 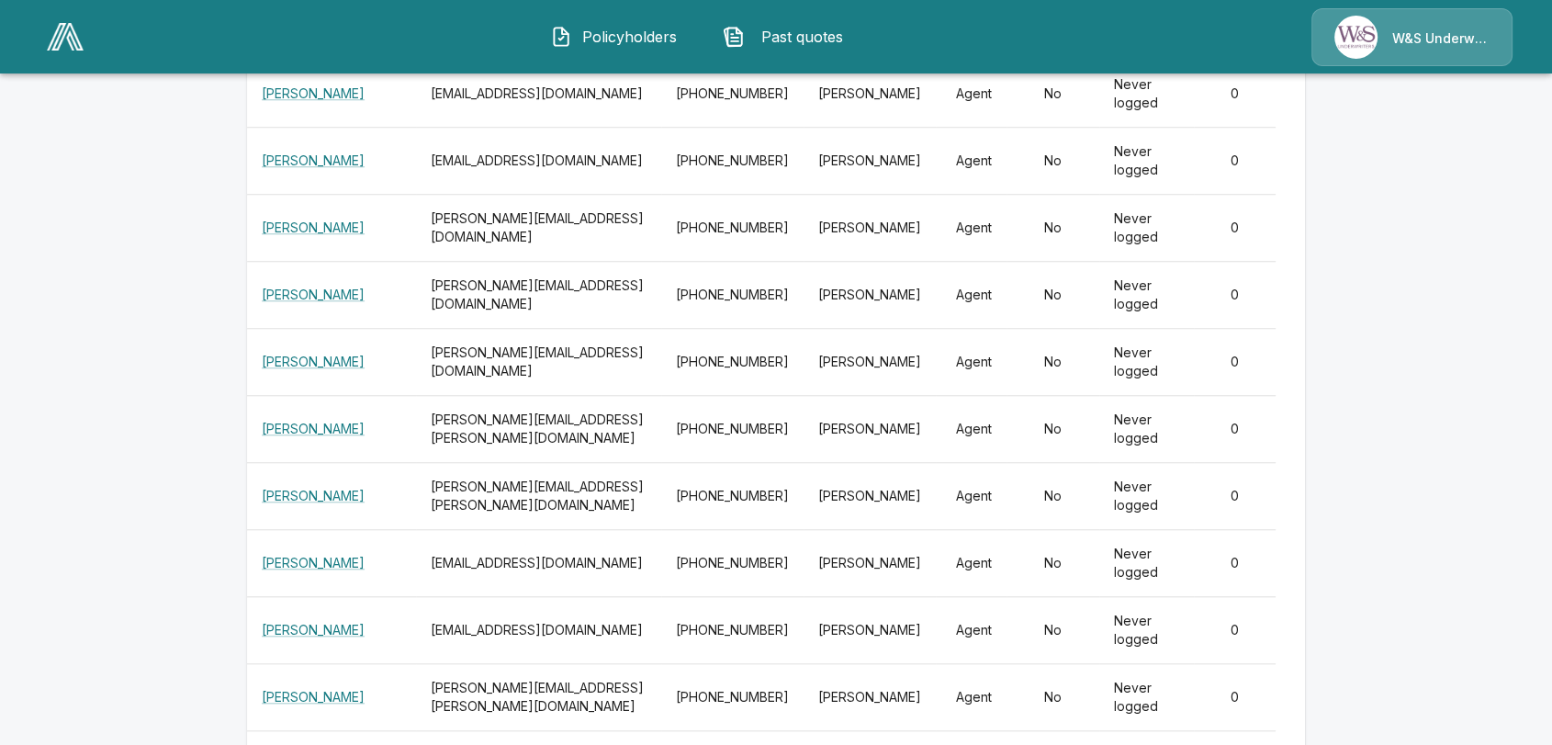 I want to click on a: Agency IconW&S Underwriters, so click(x=1411, y=37).